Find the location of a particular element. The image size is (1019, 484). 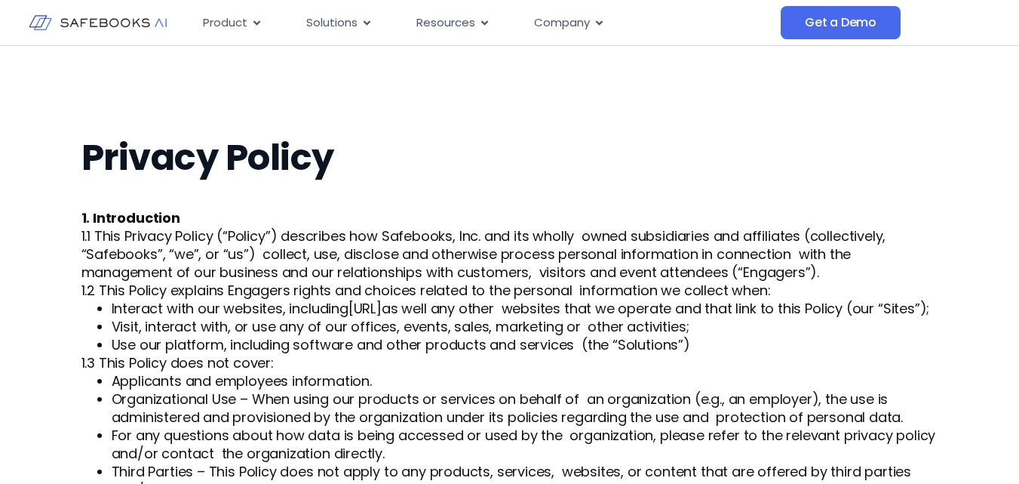

span: Visit, interact with, or use any of our offices, events, sales, marketing or other activities; is located at coordinates (401, 326).